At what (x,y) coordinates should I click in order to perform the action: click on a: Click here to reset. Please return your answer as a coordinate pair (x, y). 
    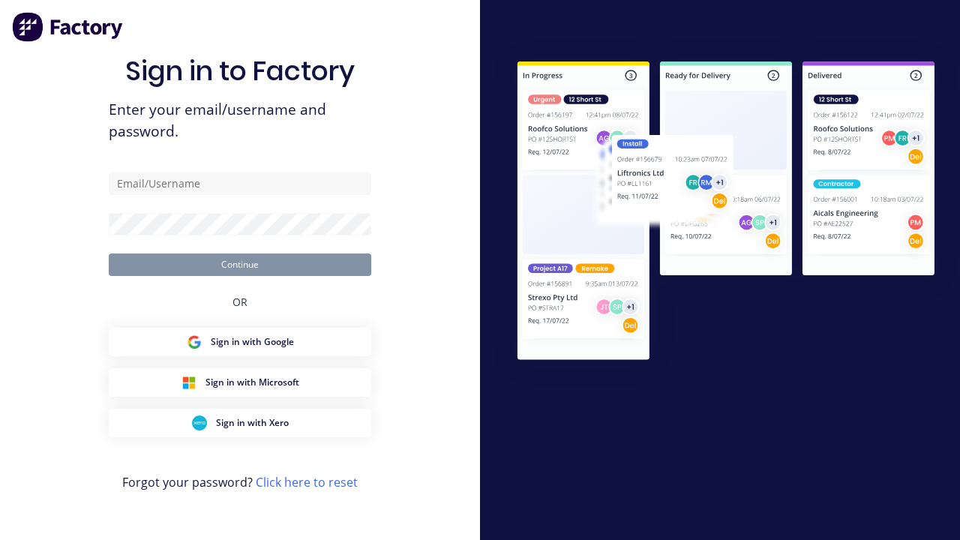
    Looking at the image, I should click on (307, 482).